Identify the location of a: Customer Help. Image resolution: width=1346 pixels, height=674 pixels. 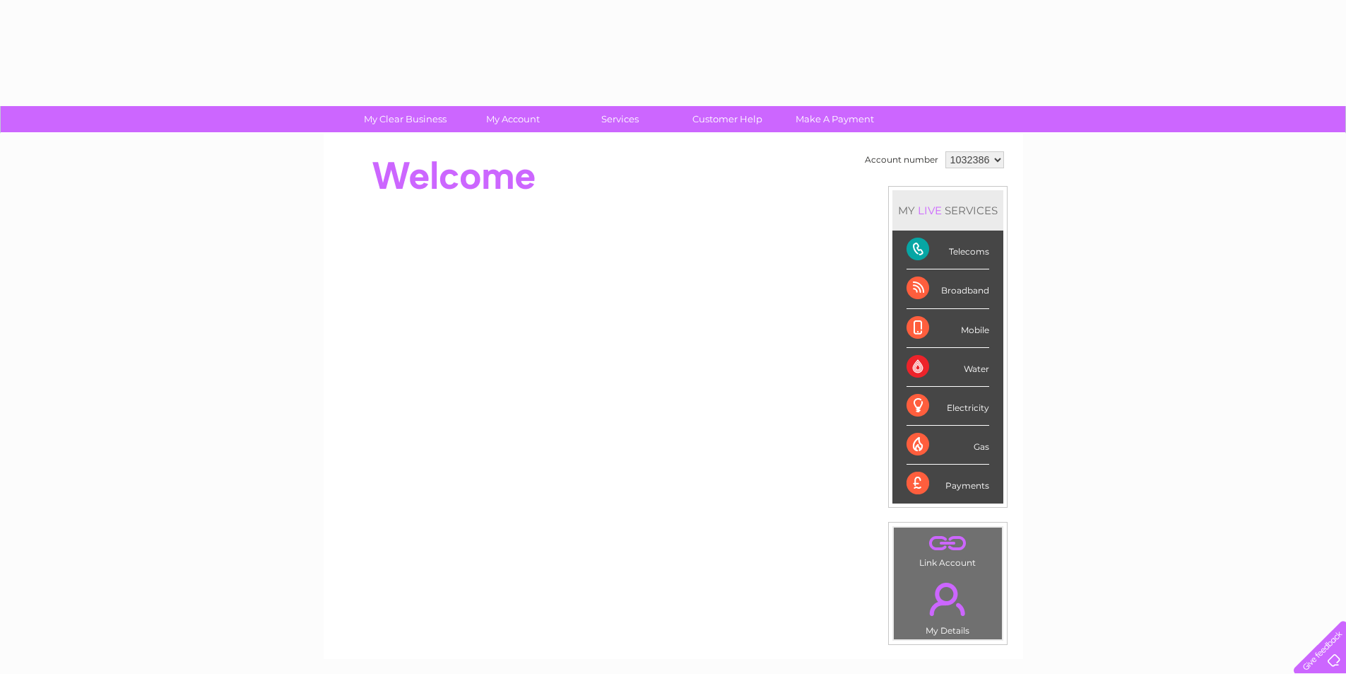
(727, 119).